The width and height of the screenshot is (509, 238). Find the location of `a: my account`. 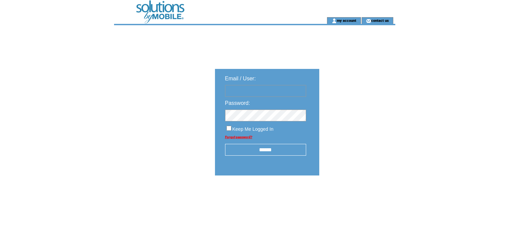

a: my account is located at coordinates (347, 20).